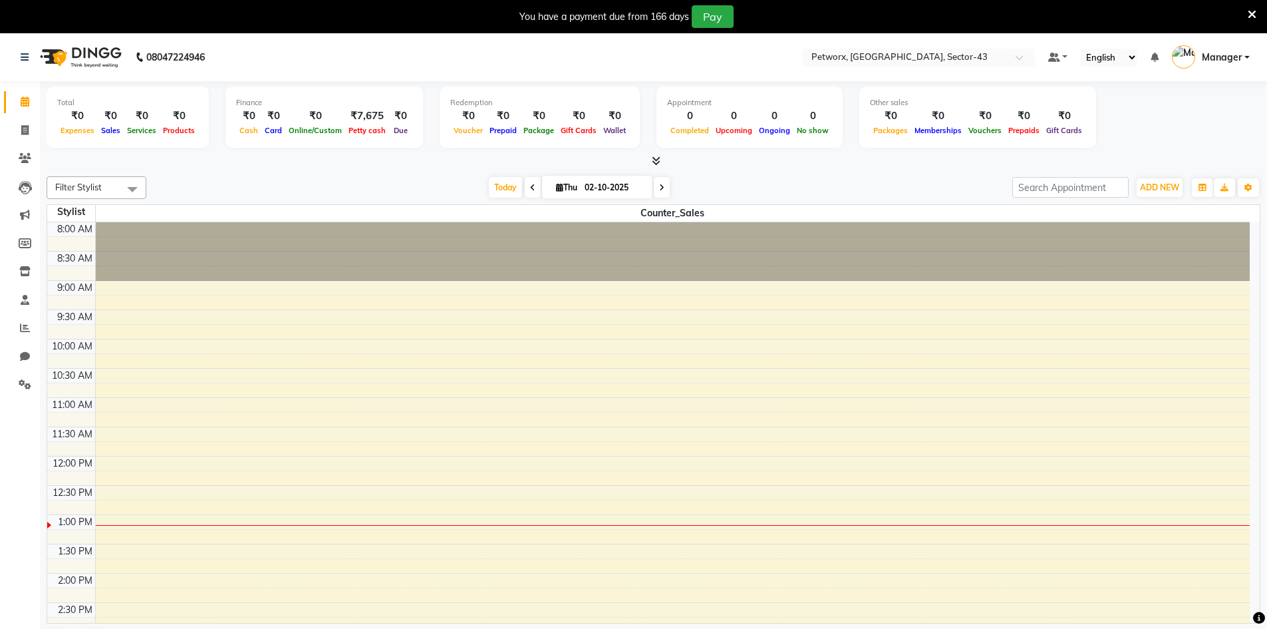  What do you see at coordinates (400, 130) in the screenshot?
I see `span: Due` at bounding box center [400, 130].